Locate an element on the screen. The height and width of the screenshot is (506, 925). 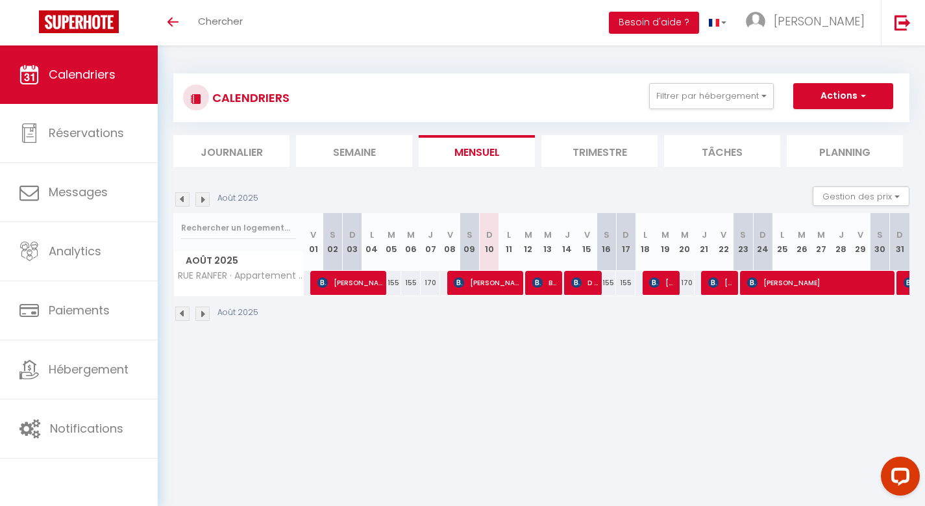
span: Réservations is located at coordinates (86, 132).